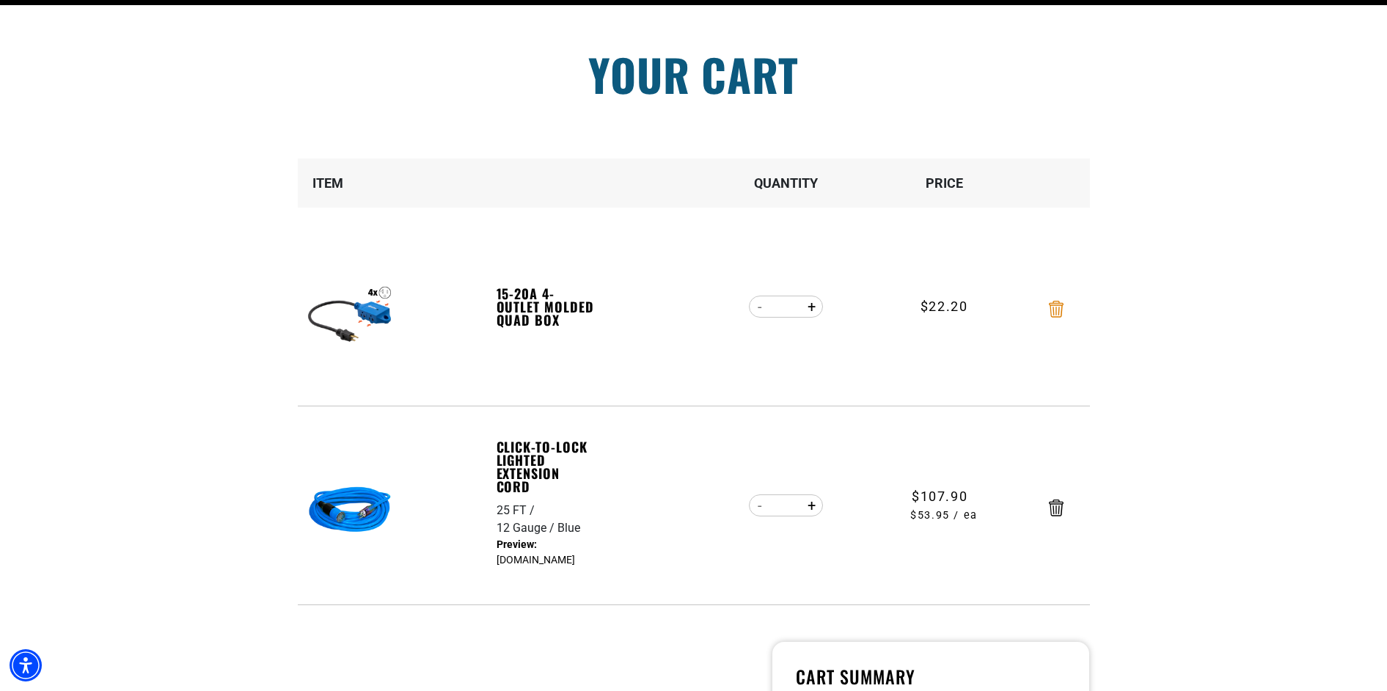  What do you see at coordinates (786, 183) in the screenshot?
I see `th: Quantity` at bounding box center [786, 183].